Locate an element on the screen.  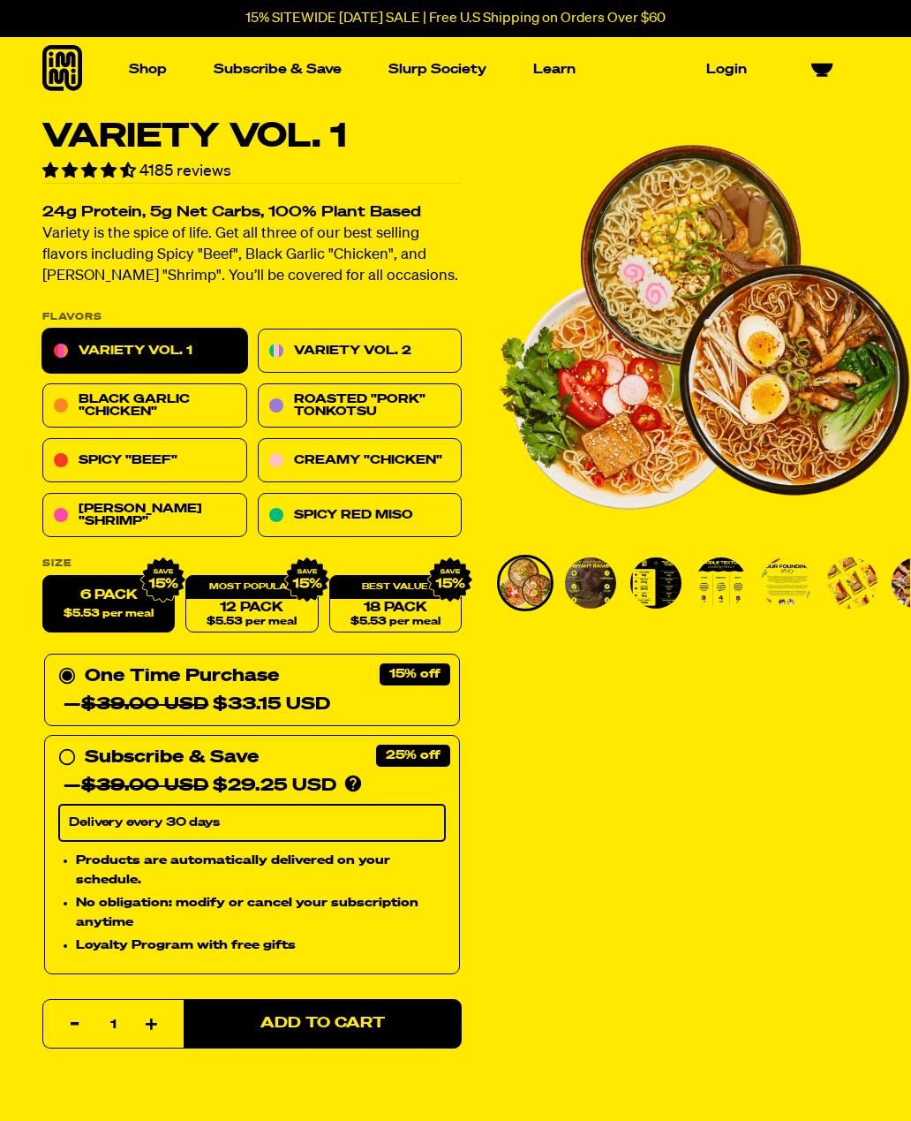
div: One Time Purchase is located at coordinates (252, 691).